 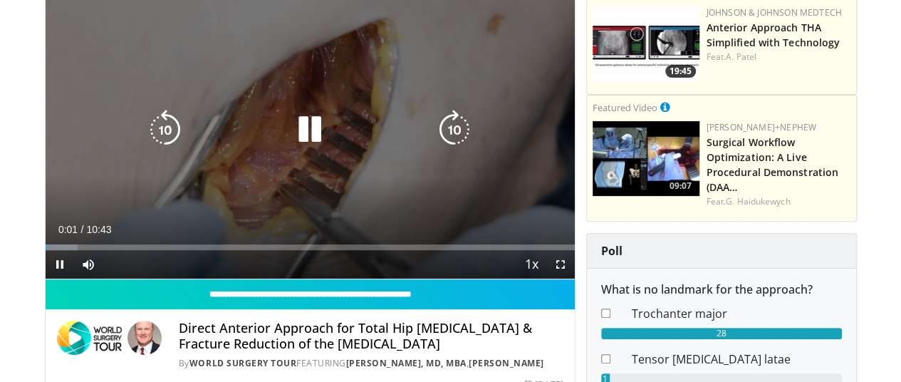 What do you see at coordinates (612, 251) in the screenshot?
I see `strong: Poll` at bounding box center [612, 251].